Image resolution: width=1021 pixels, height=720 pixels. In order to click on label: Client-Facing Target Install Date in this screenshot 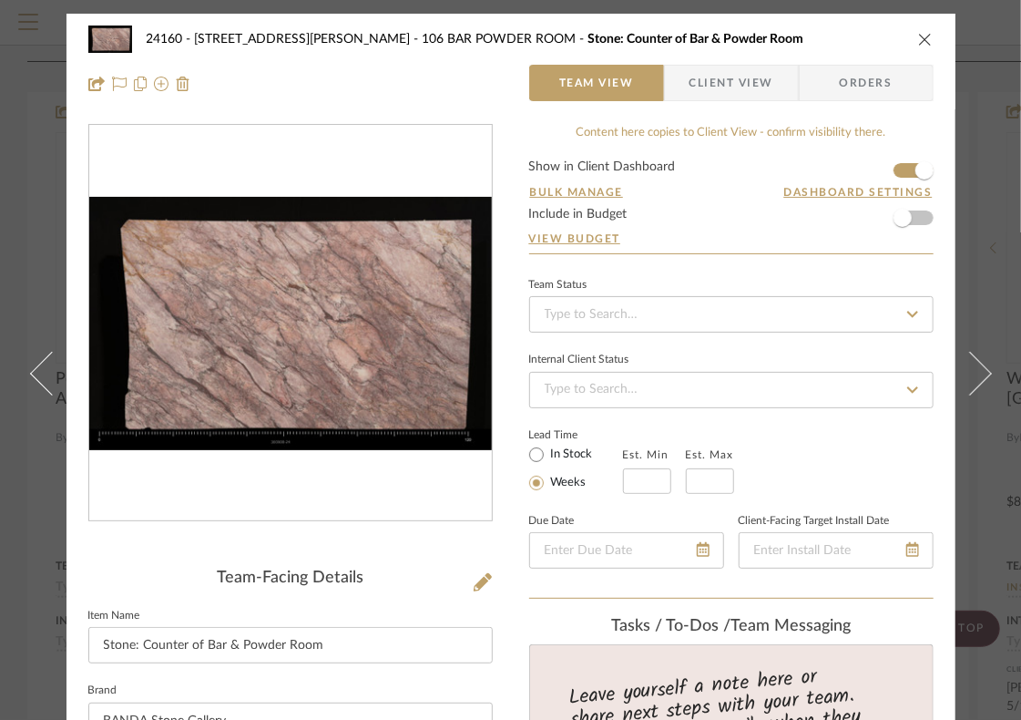, I will do `click(814, 521)`.